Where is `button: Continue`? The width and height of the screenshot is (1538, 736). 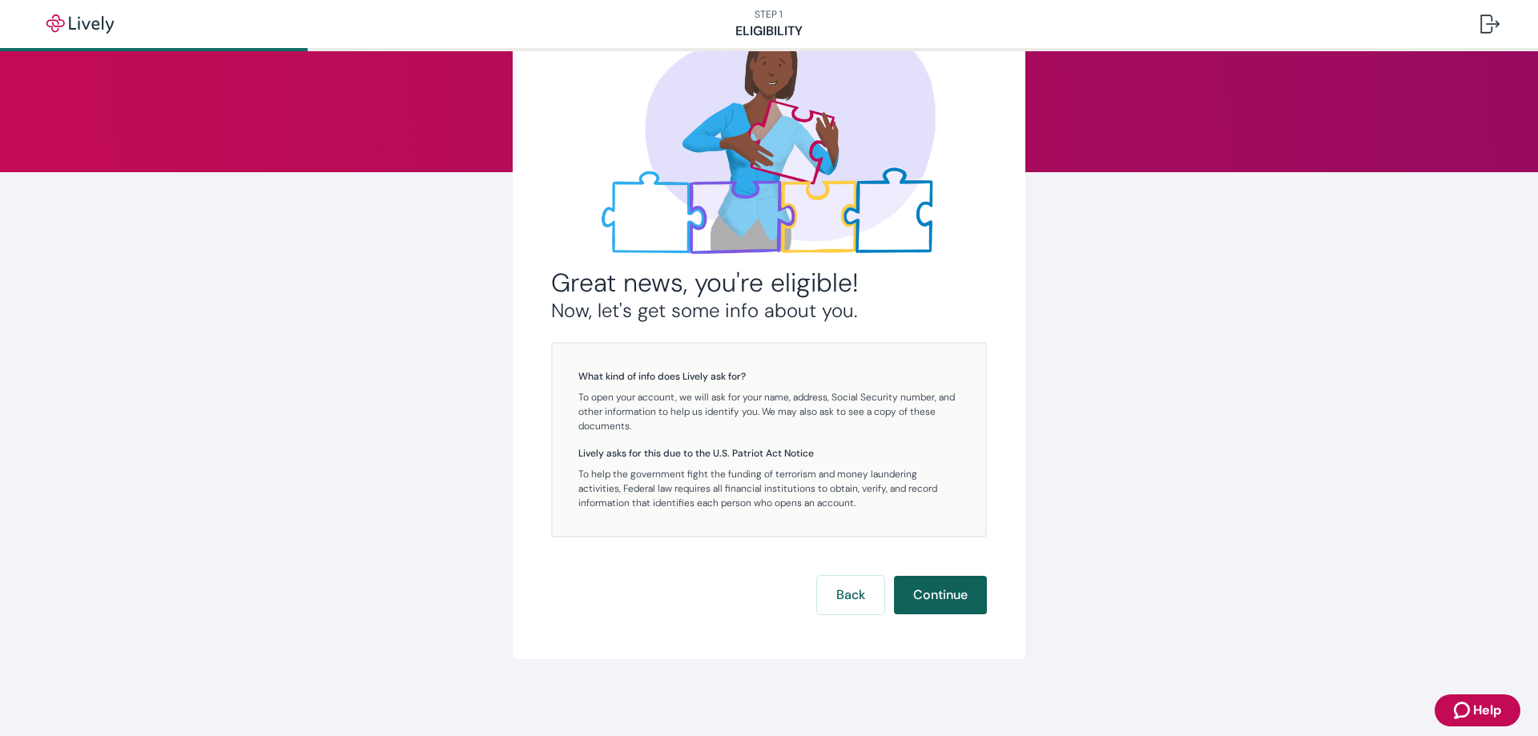
button: Continue is located at coordinates (940, 595).